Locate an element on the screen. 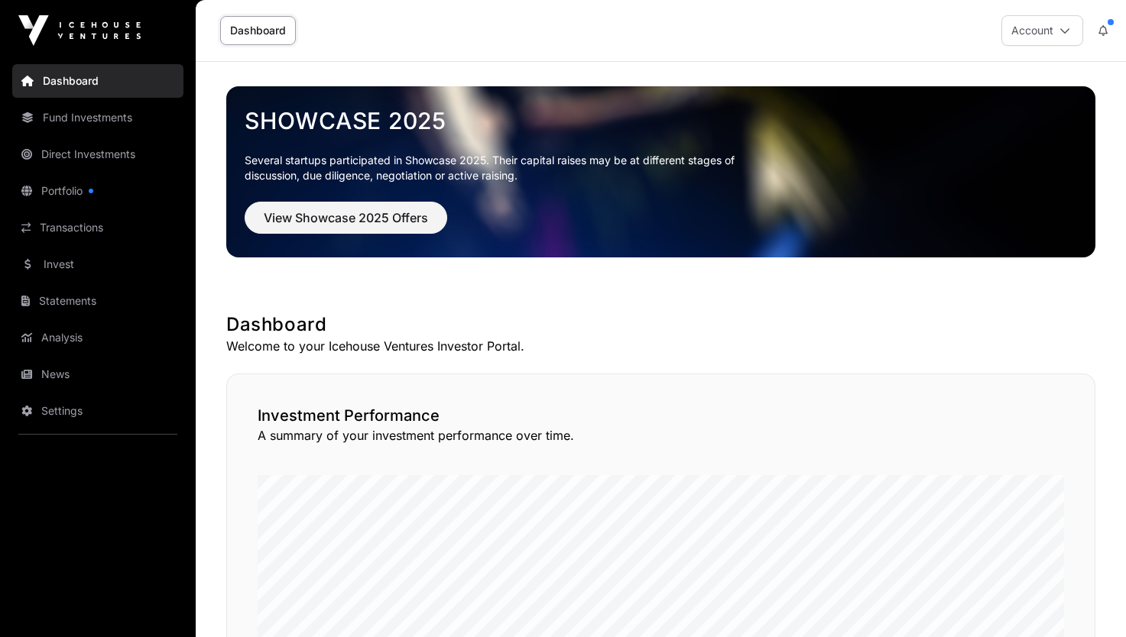 The image size is (1126, 637). h1: Dashboard is located at coordinates (660, 325).